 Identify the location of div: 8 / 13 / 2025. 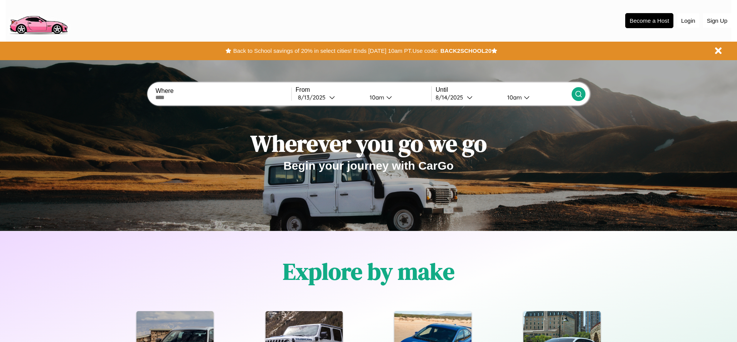
(313, 97).